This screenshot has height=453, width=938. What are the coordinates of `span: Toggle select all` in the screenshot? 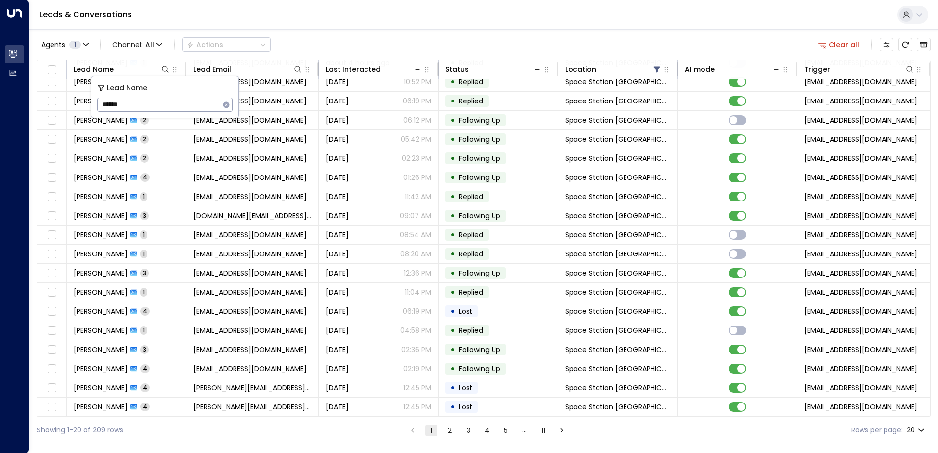 It's located at (52, 70).